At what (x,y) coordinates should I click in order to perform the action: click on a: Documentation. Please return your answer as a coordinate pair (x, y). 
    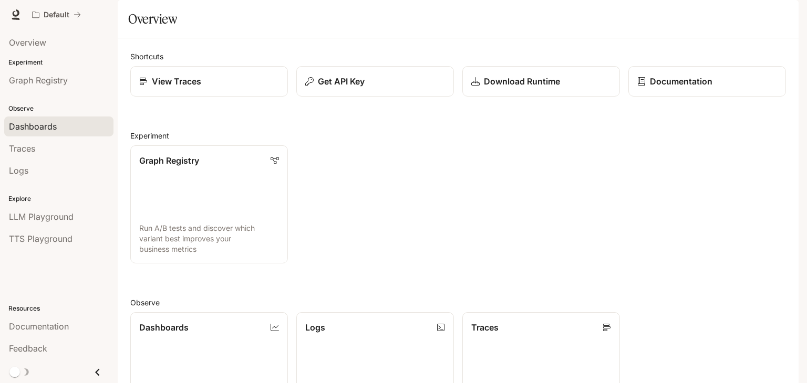
    Looking at the image, I should click on (707, 81).